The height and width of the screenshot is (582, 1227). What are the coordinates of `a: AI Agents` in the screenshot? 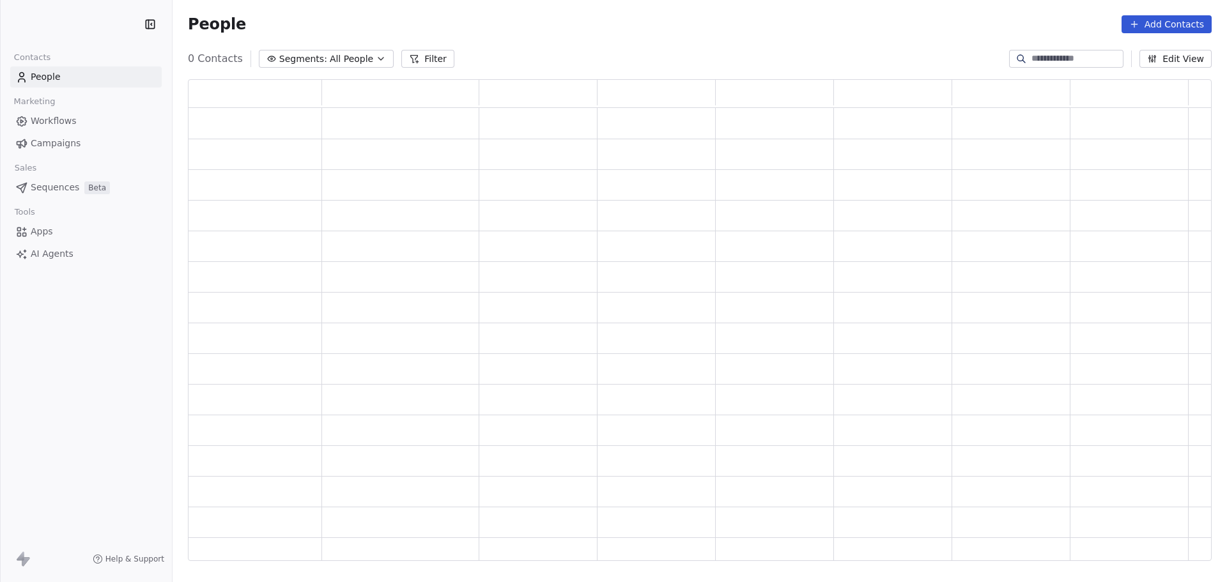 It's located at (86, 254).